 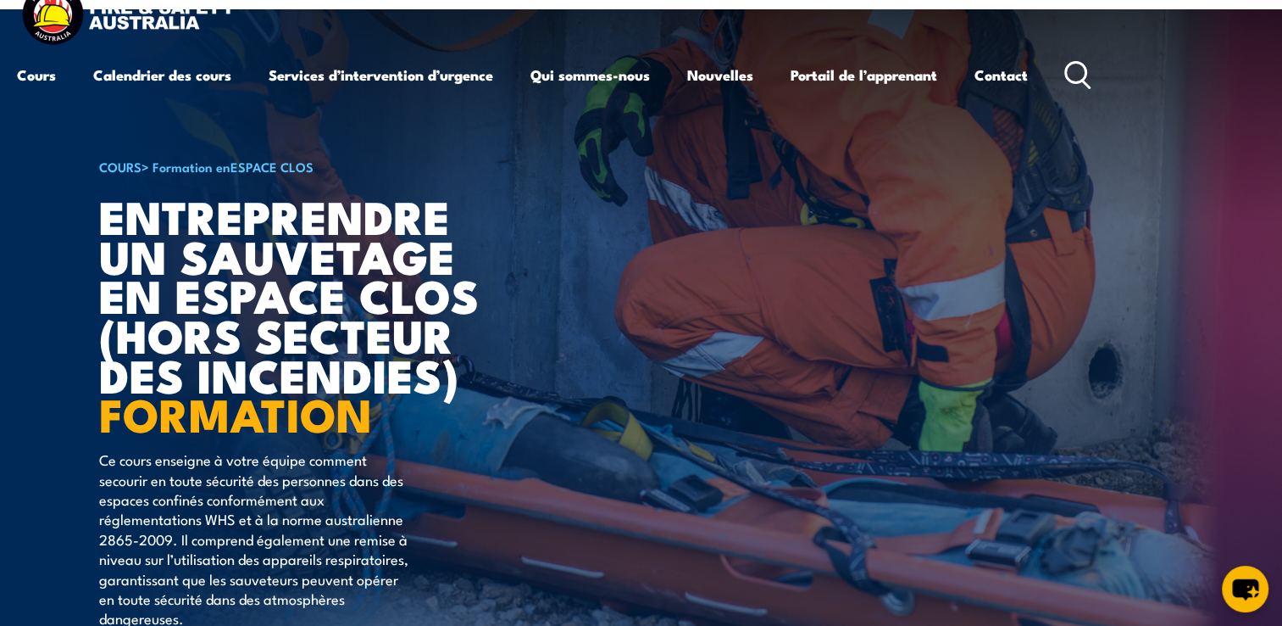 I want to click on h1: Entreprendre un sauvetage en espace clos (hors secteur des incendies), so click(x=309, y=314).